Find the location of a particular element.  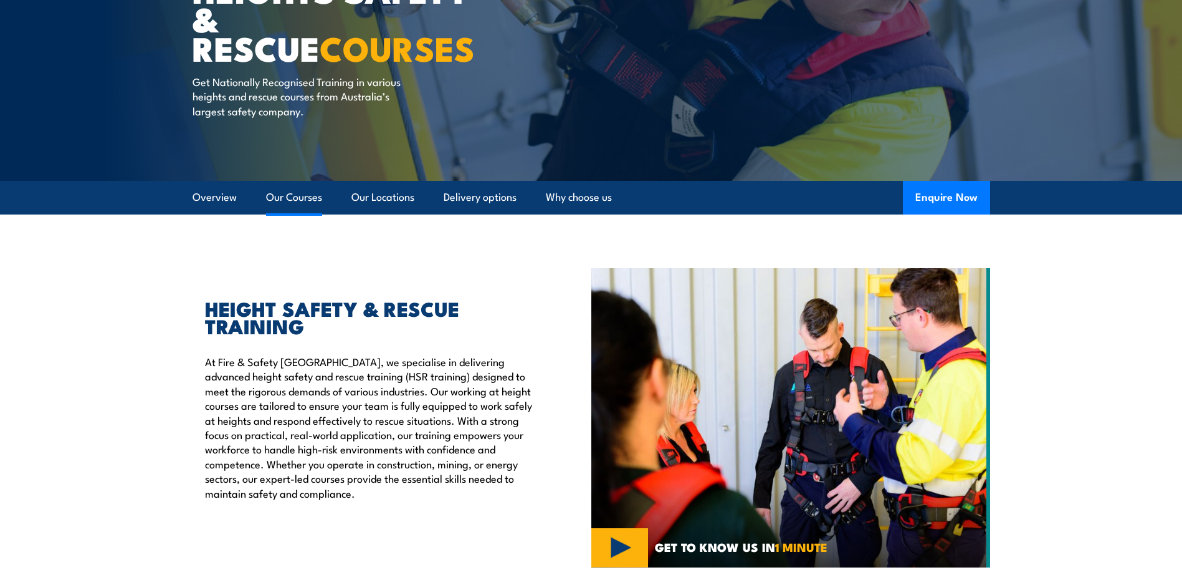

strong: 1 MINUTE is located at coordinates (802, 546).